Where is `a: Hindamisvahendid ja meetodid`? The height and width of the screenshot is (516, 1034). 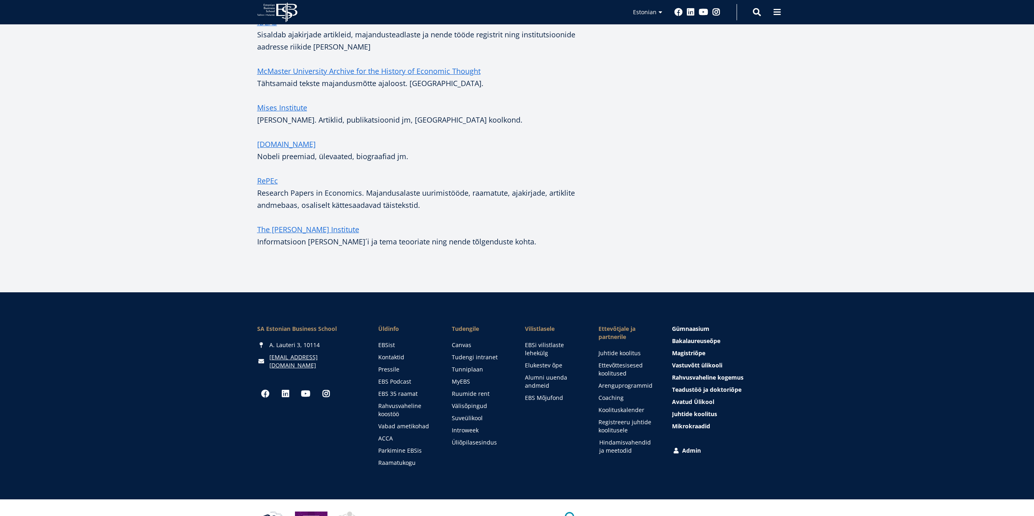 a: Hindamisvahendid ja meetodid is located at coordinates (628, 447).